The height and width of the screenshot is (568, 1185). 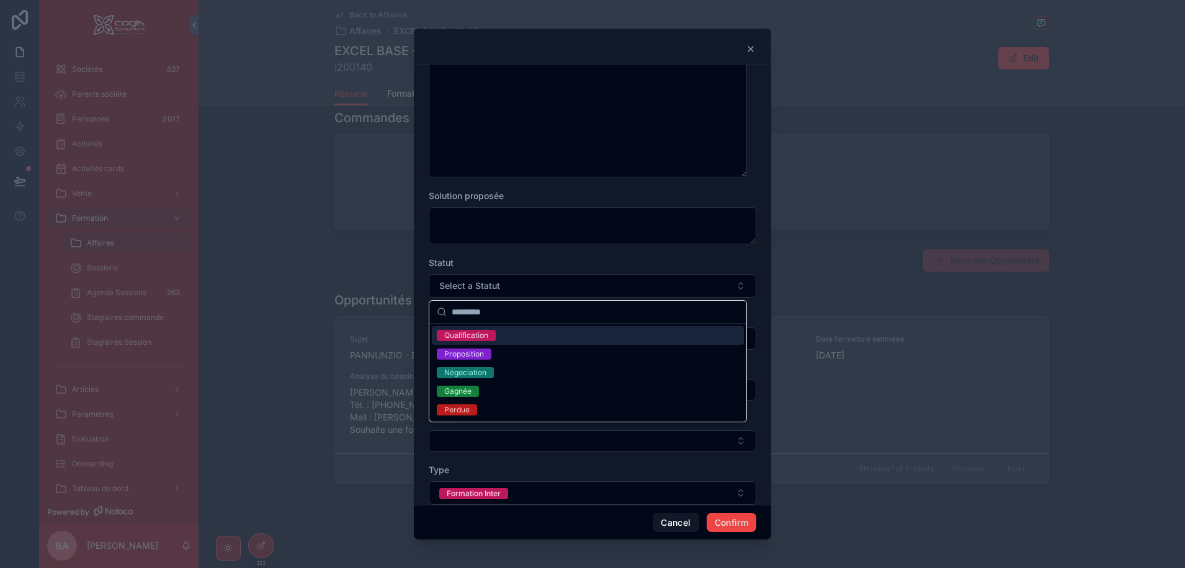 I want to click on button: Cancel, so click(x=676, y=523).